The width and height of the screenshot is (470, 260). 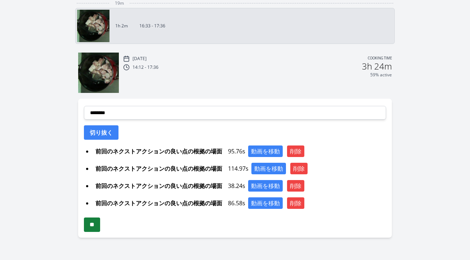 I want to click on div: 114.97s, so click(x=239, y=169).